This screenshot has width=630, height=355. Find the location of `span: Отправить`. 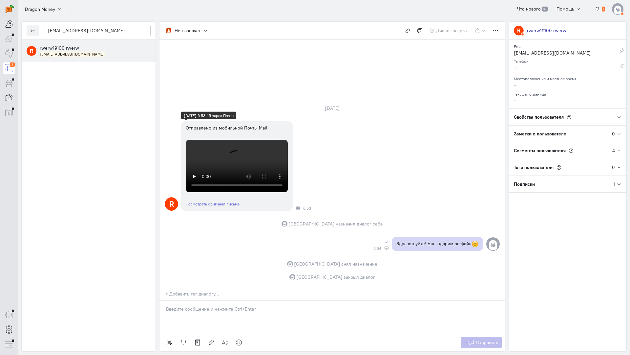

span: Отправить is located at coordinates (487, 342).